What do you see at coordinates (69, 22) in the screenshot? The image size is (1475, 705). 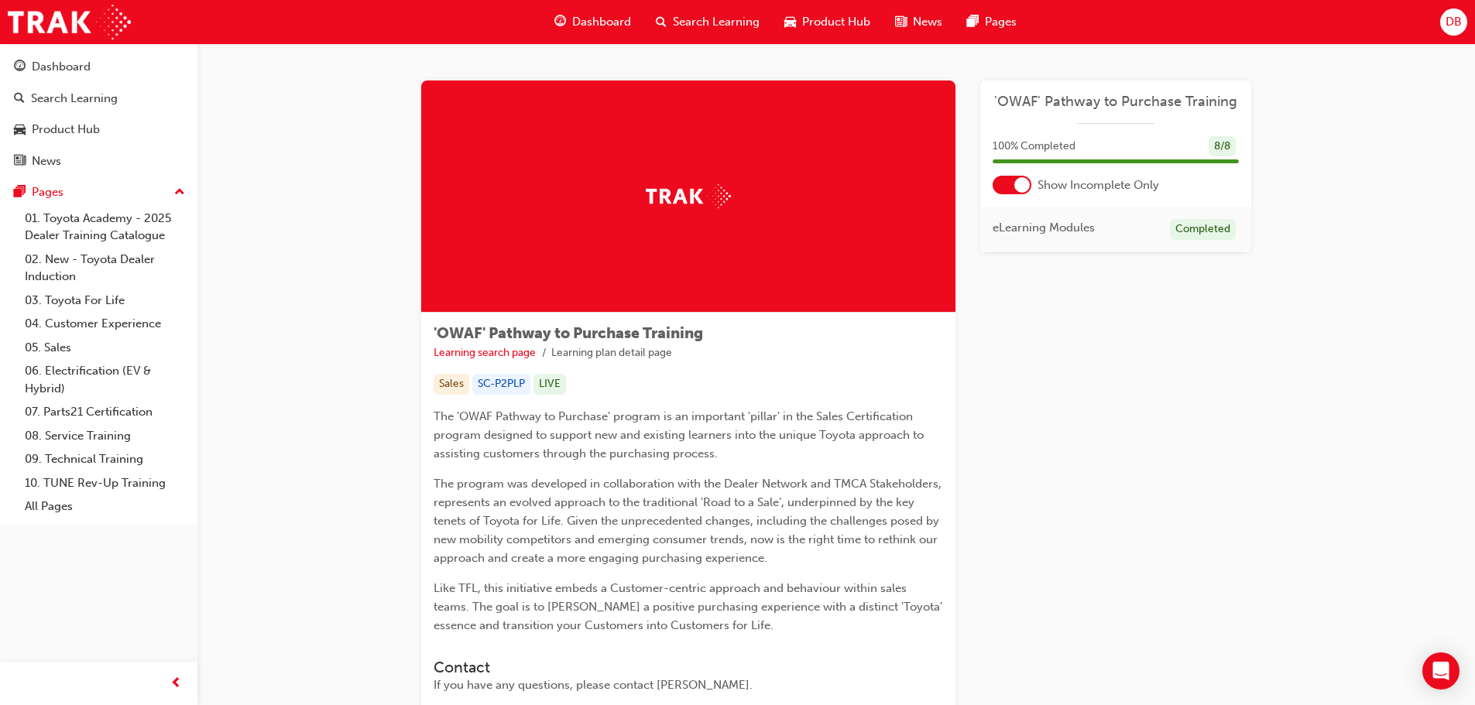 I see `a: Trak` at bounding box center [69, 22].